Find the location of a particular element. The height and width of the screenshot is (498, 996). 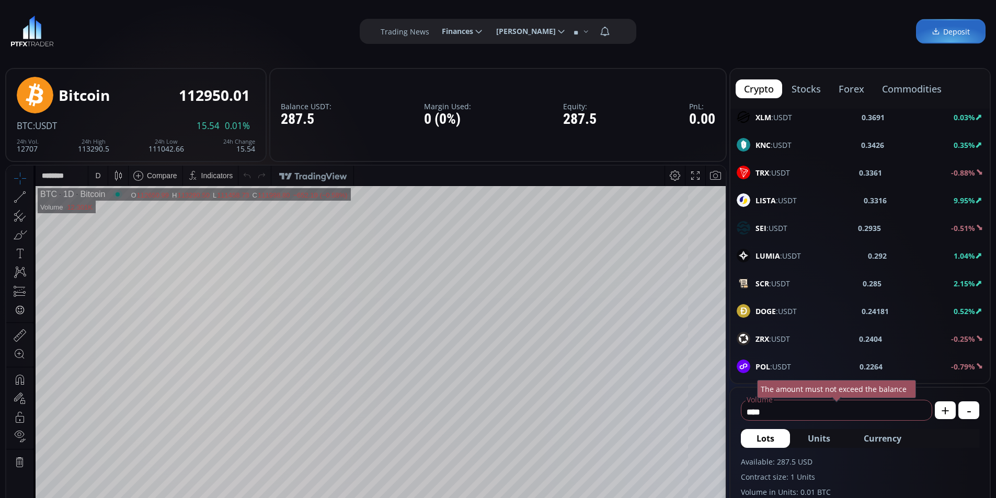

span: 15.54 is located at coordinates (208, 126).